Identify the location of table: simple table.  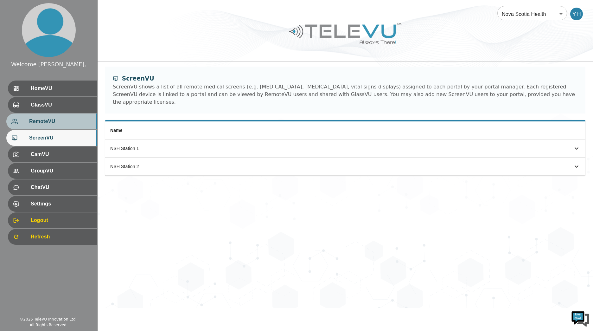
(345, 148).